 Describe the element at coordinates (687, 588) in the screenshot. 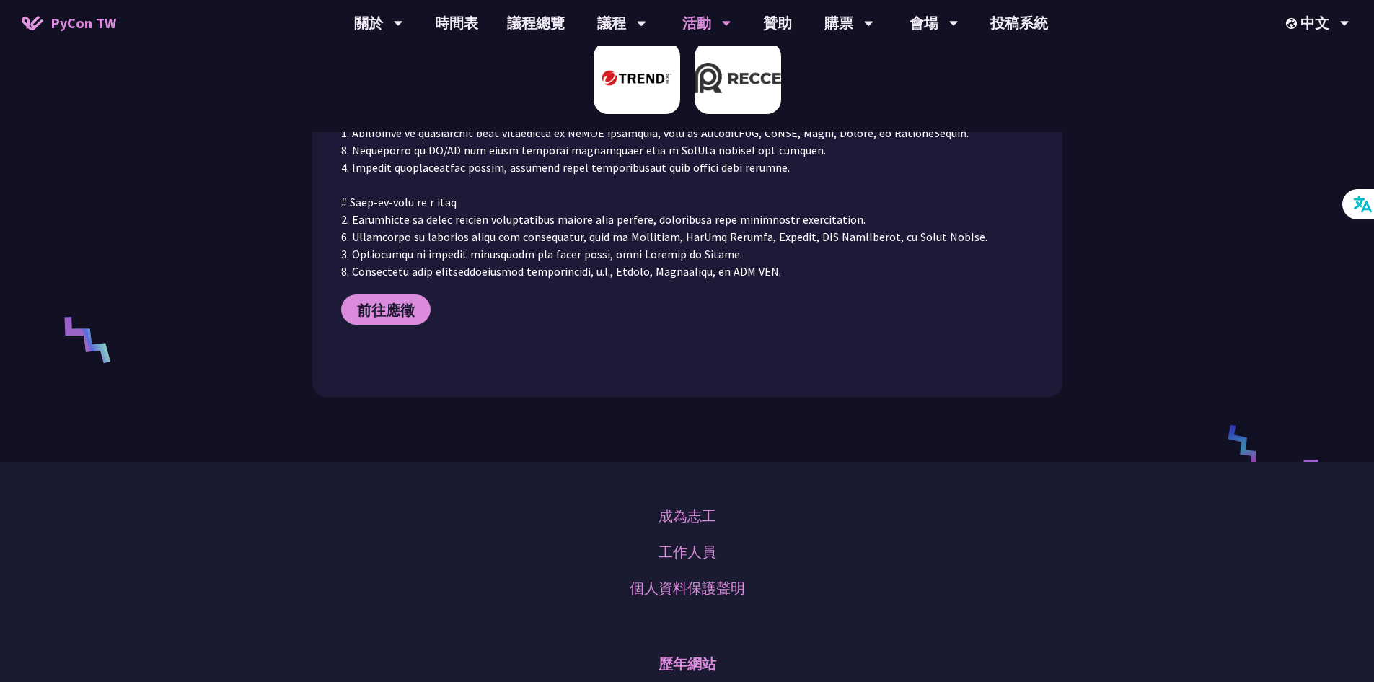

I see `a: 個人資料保護聲明` at that location.